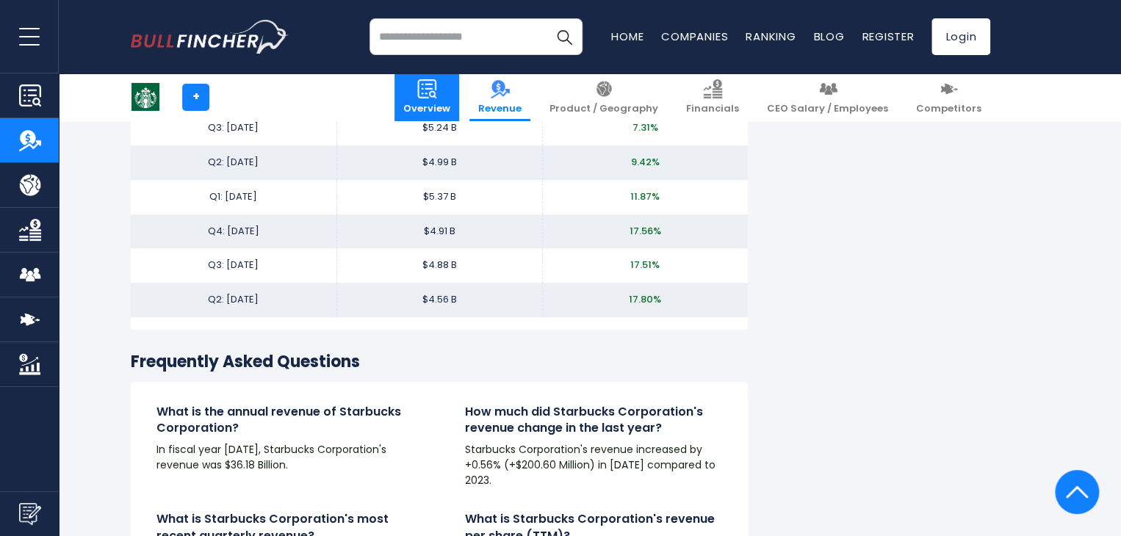 This screenshot has height=536, width=1121. What do you see at coordinates (645, 299) in the screenshot?
I see `span: 17.80%` at bounding box center [645, 299].